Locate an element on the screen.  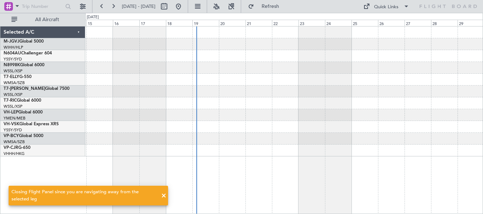
span: VP-CJR is located at coordinates (11, 148).